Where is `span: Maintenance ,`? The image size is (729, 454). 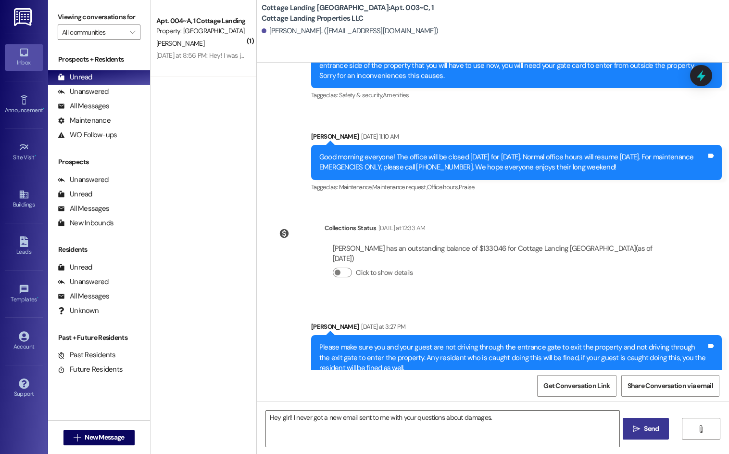
span: Maintenance , is located at coordinates (355, 187).